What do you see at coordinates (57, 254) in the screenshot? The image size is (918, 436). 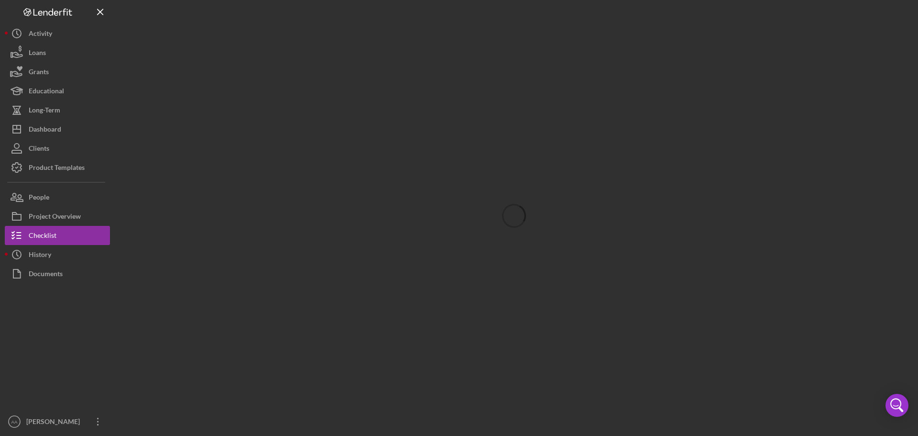 I see `a: History` at bounding box center [57, 254].